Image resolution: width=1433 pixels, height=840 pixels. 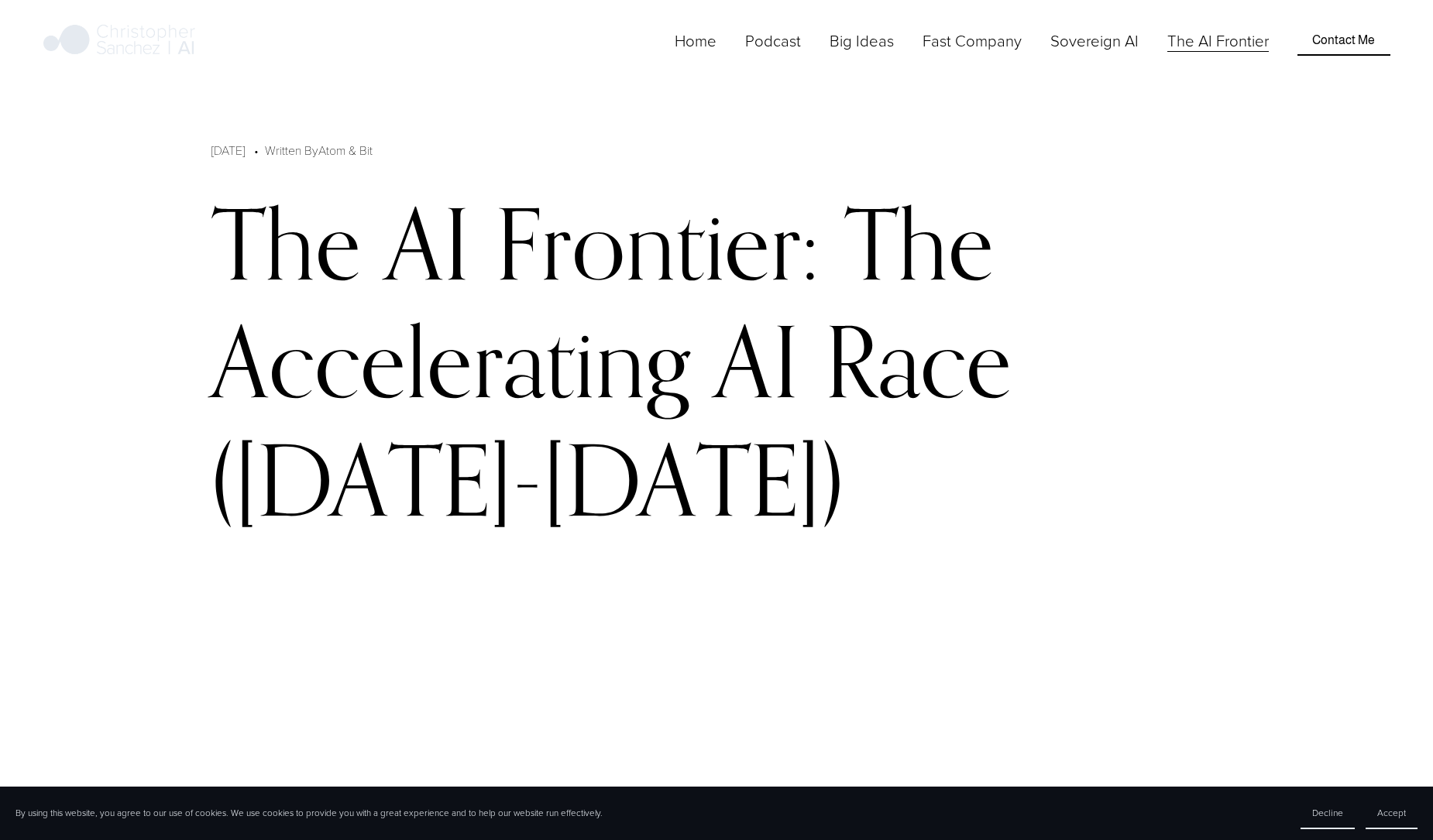 What do you see at coordinates (1342, 41) in the screenshot?
I see `a: Contact Me` at bounding box center [1342, 41].